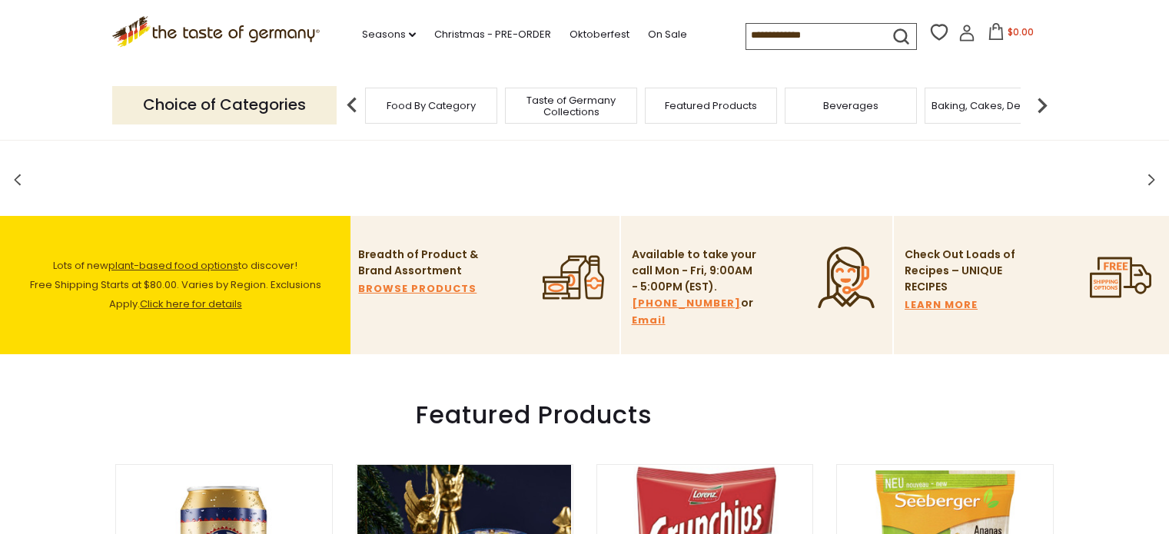 This screenshot has height=534, width=1169. What do you see at coordinates (695, 287) in the screenshot?
I see `p: Available to take your call Mon - Fri, 9:00AM - 5:00PM (EST). or` at bounding box center [695, 287].